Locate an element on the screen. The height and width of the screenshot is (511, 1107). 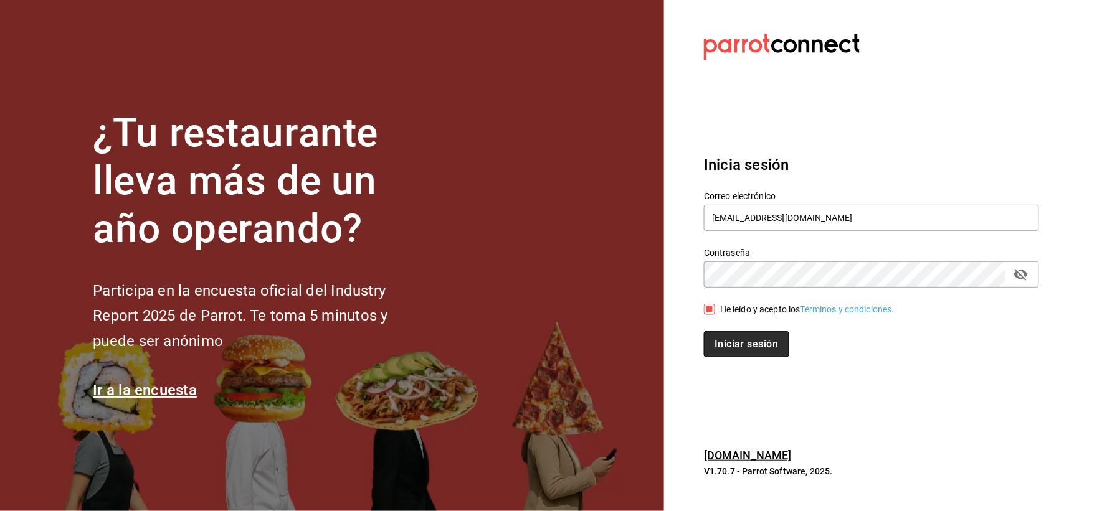
input: Ingresa tu correo electrónico is located at coordinates (871, 218).